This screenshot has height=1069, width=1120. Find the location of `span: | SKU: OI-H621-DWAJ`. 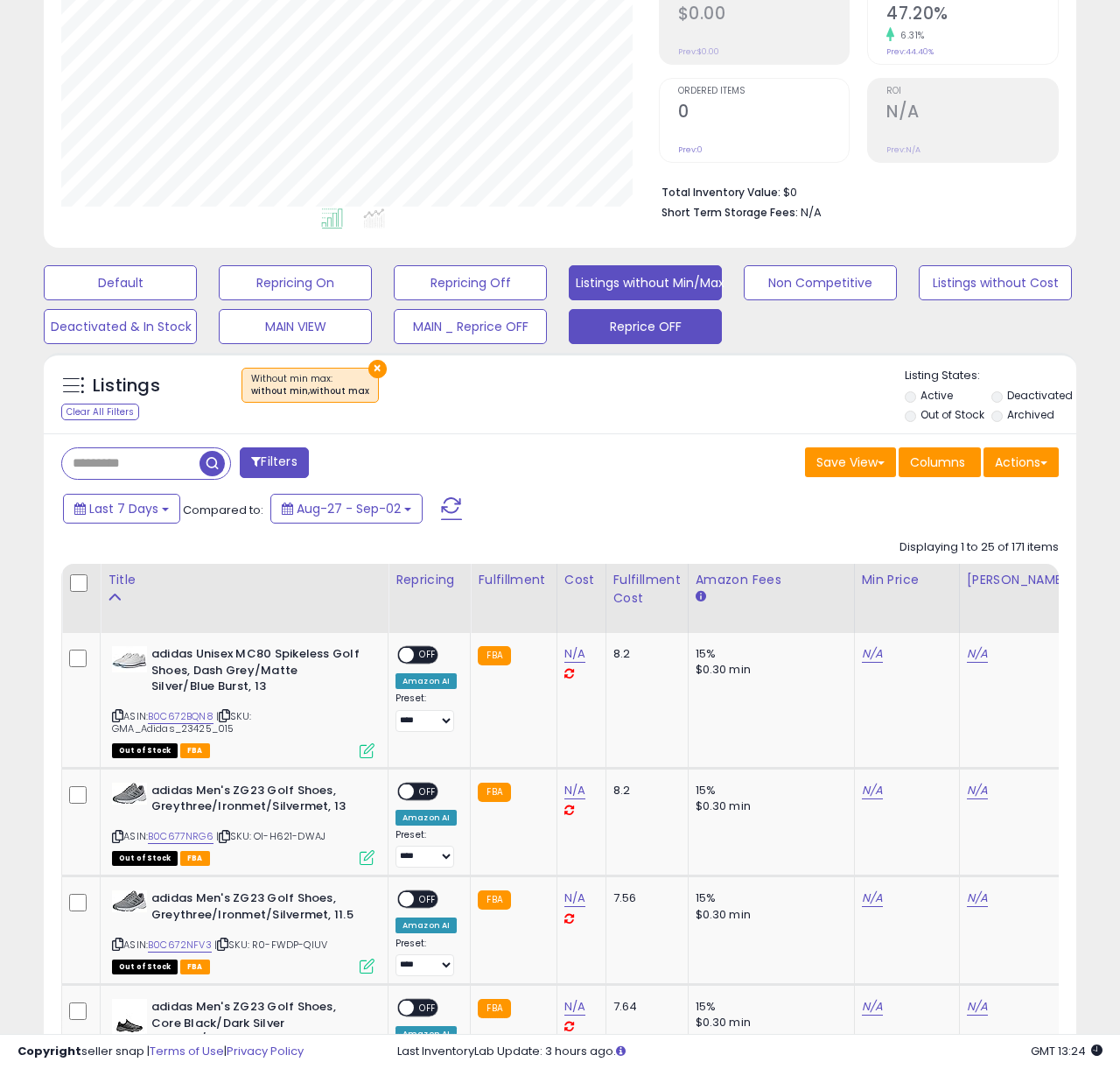

span: | SKU: OI-H621-DWAJ is located at coordinates (270, 836).